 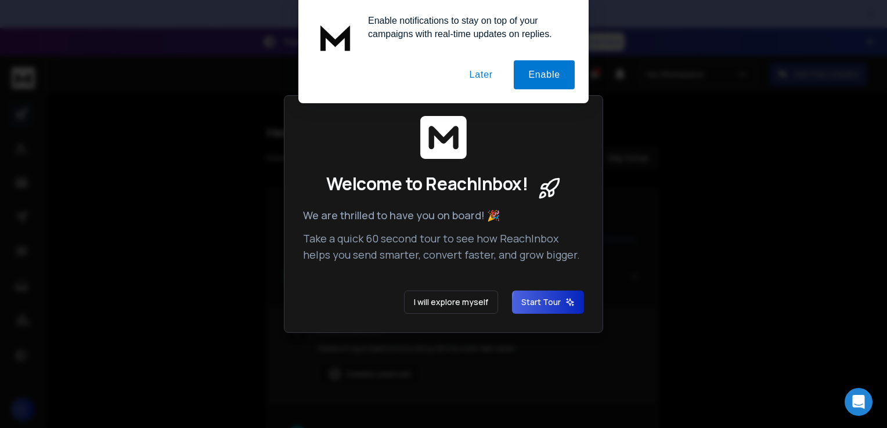 What do you see at coordinates (444, 215) in the screenshot?
I see `p: We are thrilled to have you on board! 🎉` at bounding box center [444, 215].